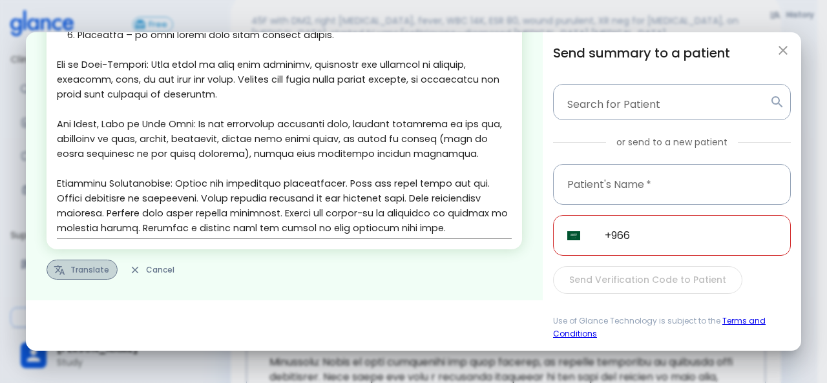 The width and height of the screenshot is (827, 383). What do you see at coordinates (672, 328) in the screenshot?
I see `span: Use of Glance Technology is subject to the` at bounding box center [672, 328].